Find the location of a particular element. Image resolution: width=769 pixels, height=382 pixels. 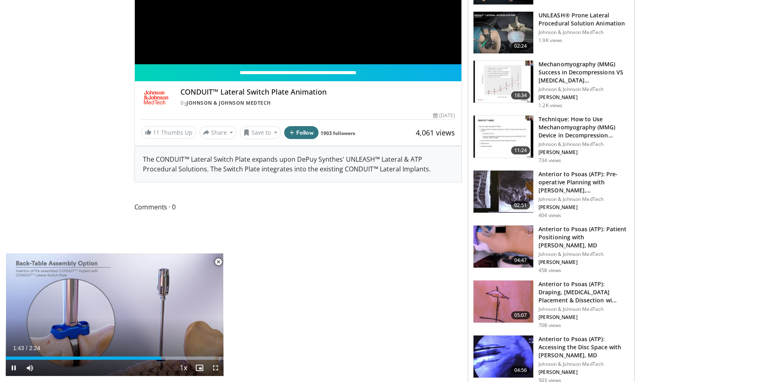

h3: UNLEASH® Prone Lateral Procedural Solution Animation is located at coordinates (584, 19).